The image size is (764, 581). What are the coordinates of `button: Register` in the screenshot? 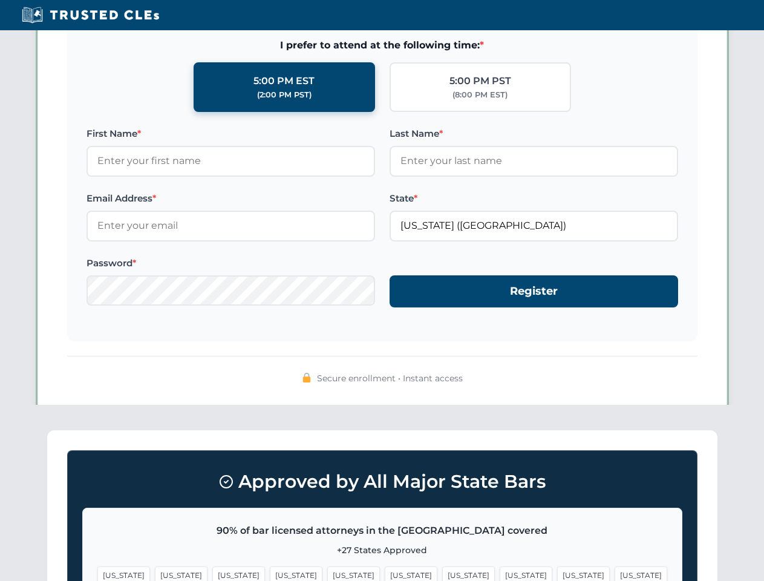 It's located at (533, 291).